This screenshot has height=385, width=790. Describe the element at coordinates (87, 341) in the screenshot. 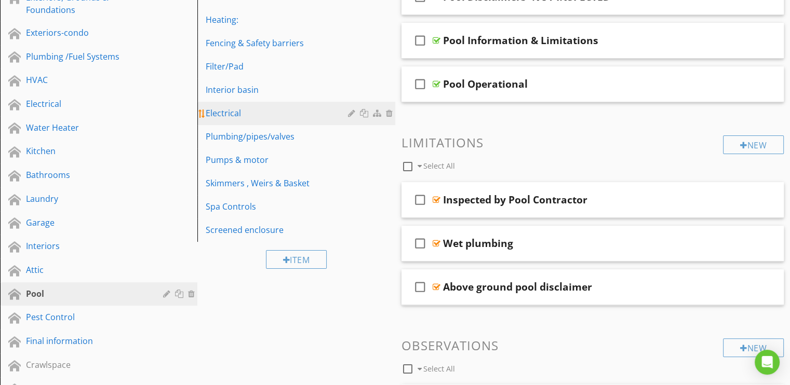

I see `div: Final information` at that location.